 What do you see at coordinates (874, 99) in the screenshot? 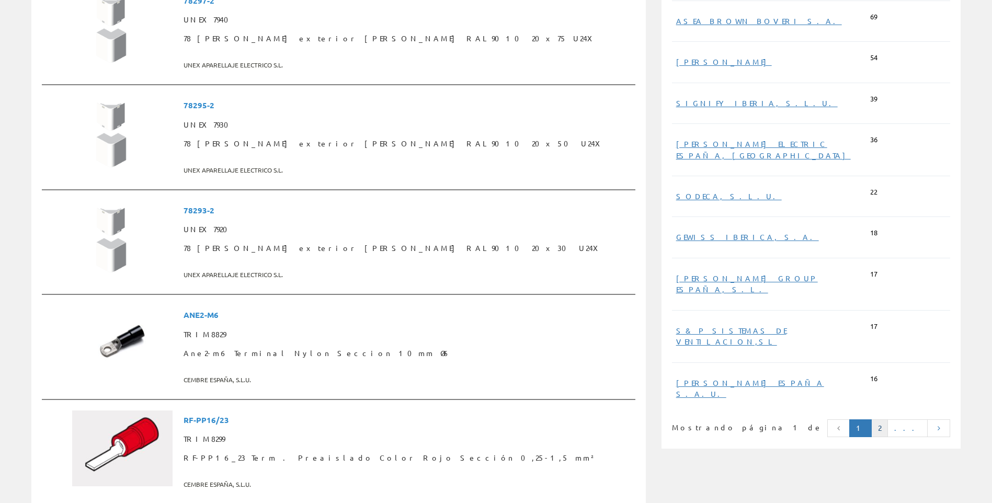
I see `span: 39` at bounding box center [874, 99].